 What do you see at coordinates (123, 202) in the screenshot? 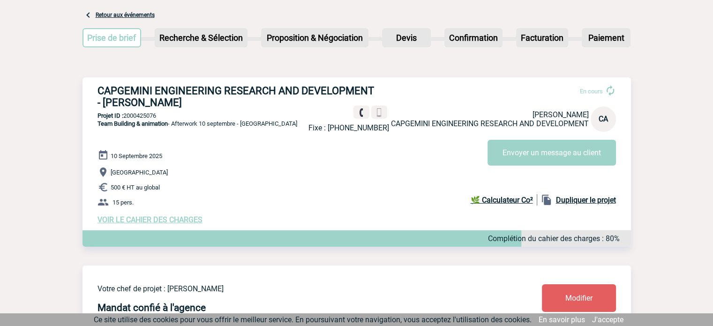
I see `span: 15 pers.` at bounding box center [123, 202].